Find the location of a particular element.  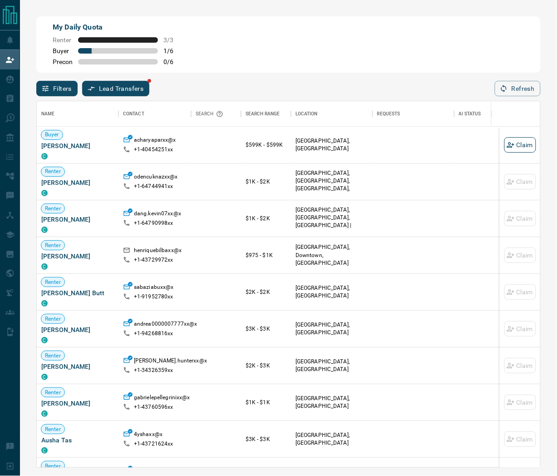

button: Lead Transfers is located at coordinates (116, 88).